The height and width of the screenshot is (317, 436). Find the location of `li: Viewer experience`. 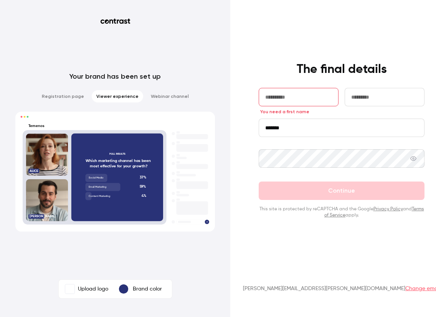

li: Viewer experience is located at coordinates (117, 96).